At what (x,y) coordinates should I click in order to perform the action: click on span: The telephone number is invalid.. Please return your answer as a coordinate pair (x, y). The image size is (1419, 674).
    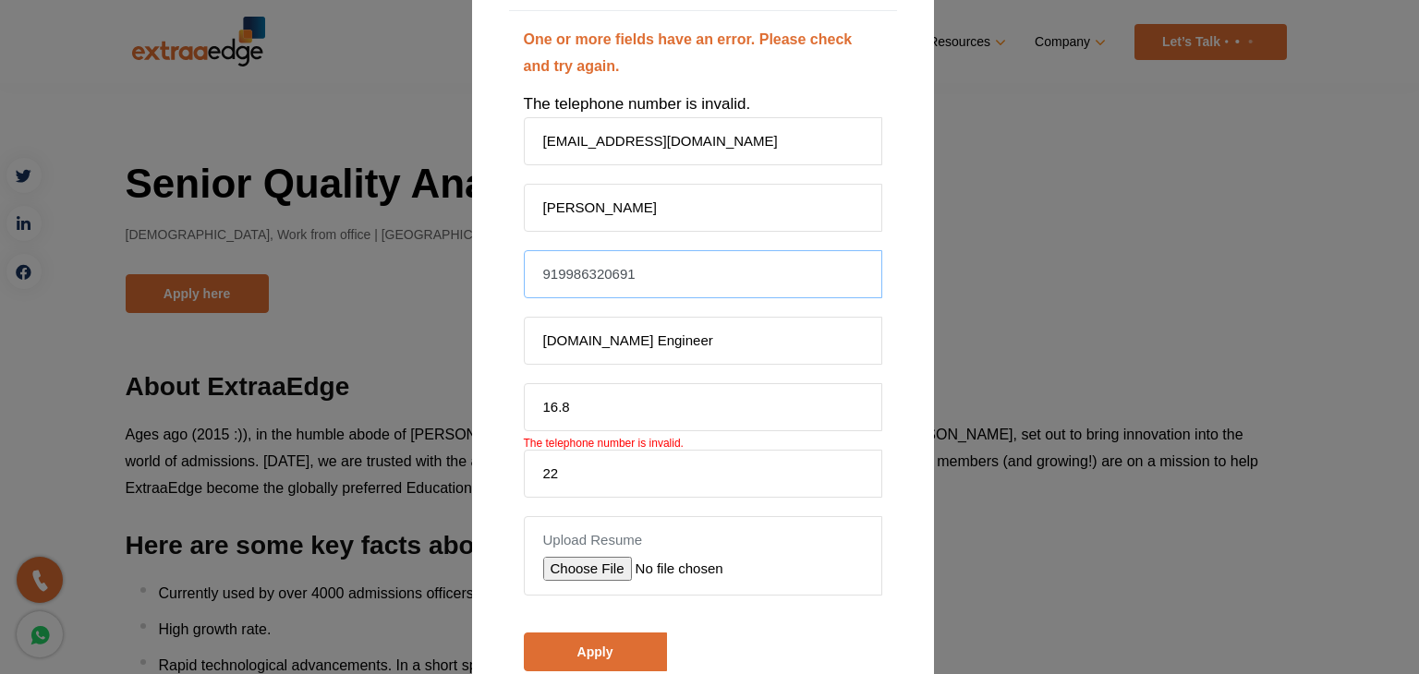
    Looking at the image, I should click on (603, 443).